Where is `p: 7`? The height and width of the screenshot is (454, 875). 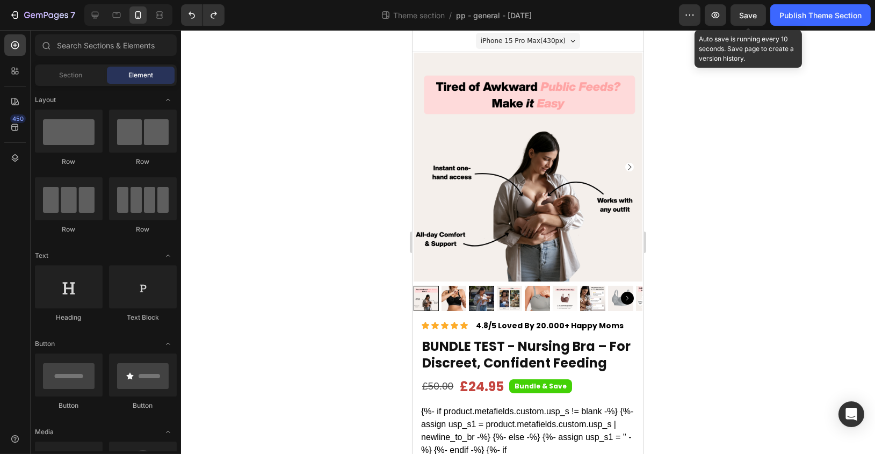 p: 7 is located at coordinates (72, 15).